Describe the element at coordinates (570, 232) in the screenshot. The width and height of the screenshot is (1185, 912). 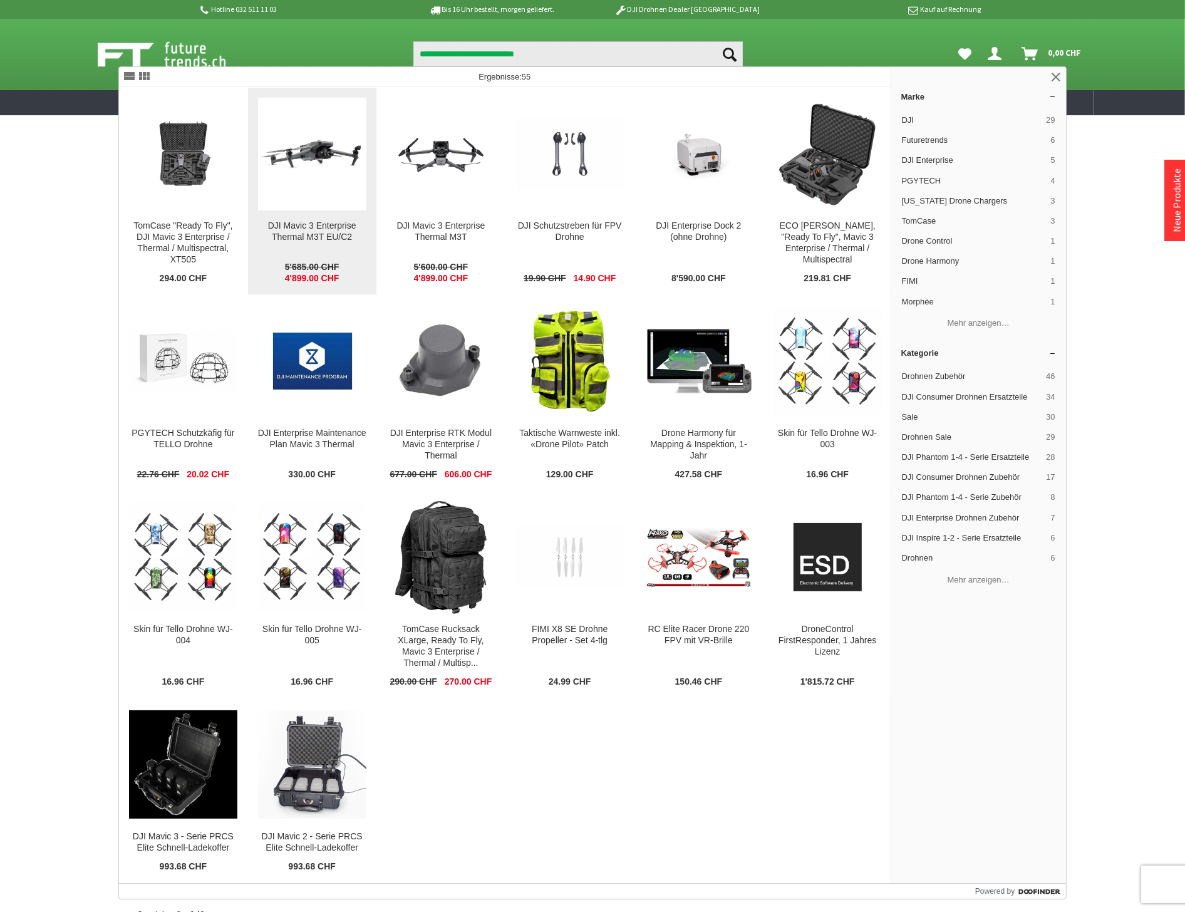
I see `div: DJI Schutzstreben für FPV Drohne` at that location.